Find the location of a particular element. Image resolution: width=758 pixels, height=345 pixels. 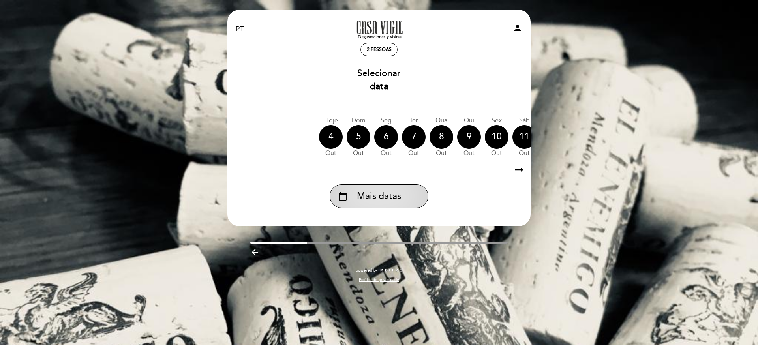

span: powered by is located at coordinates (367, 270).